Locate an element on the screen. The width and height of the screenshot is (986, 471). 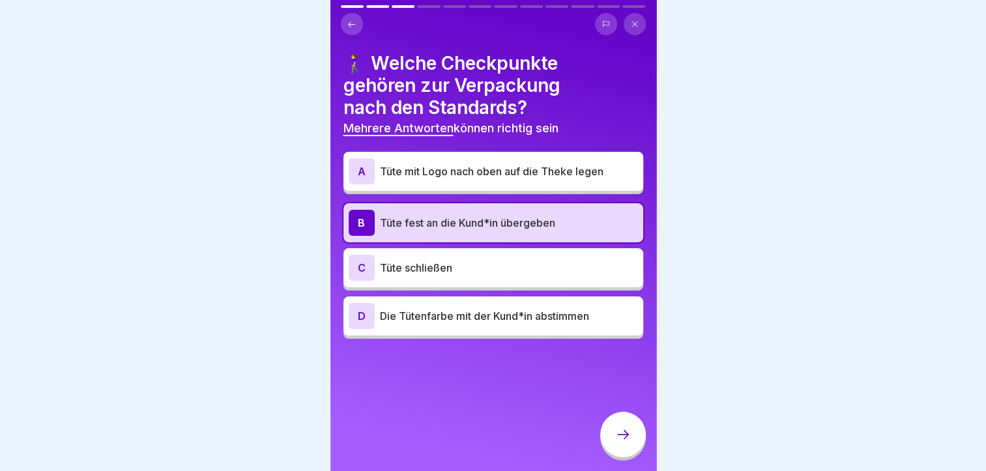
p: Die Tütenfarbe mit der Kund*in abstimmen is located at coordinates (509, 316).